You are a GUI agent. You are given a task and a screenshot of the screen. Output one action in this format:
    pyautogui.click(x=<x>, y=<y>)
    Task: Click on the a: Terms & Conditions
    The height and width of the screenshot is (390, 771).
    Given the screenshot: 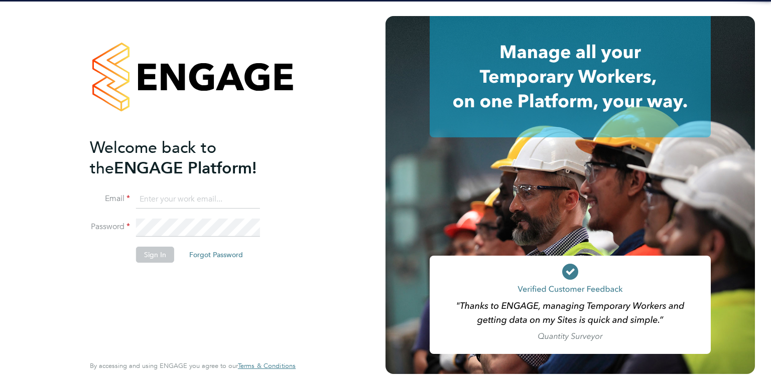 What is the action you would take?
    pyautogui.click(x=266, y=366)
    